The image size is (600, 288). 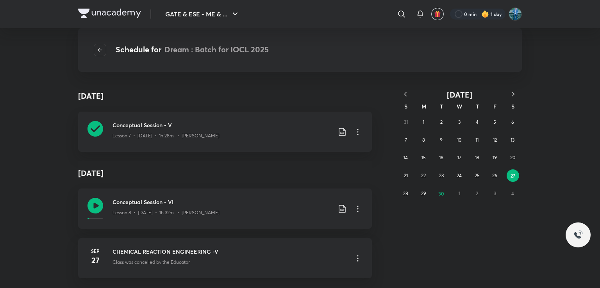 I want to click on abbr: Wednesday, so click(x=460, y=106).